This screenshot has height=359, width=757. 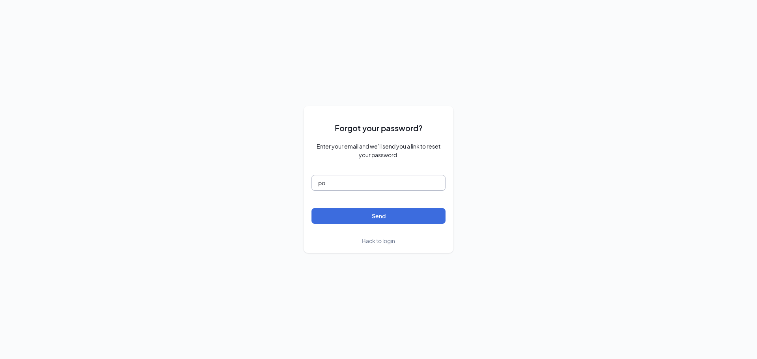 What do you see at coordinates (378, 241) in the screenshot?
I see `span: Back to login` at bounding box center [378, 241].